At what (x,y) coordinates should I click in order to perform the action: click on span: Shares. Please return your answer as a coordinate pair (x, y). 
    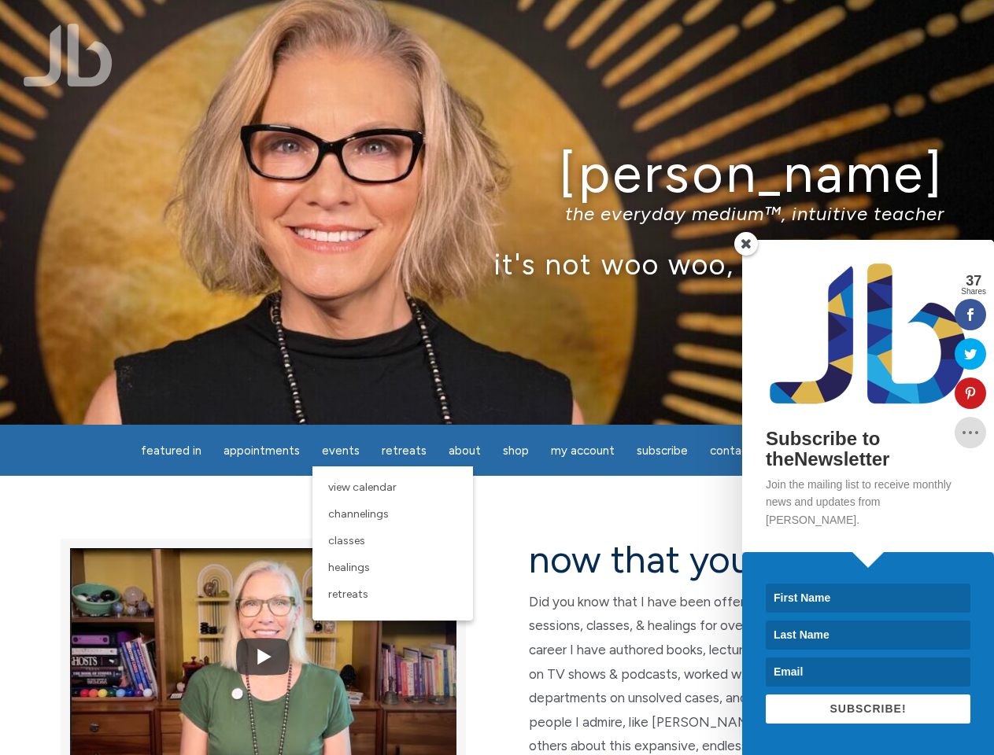
    Looking at the image, I should click on (973, 292).